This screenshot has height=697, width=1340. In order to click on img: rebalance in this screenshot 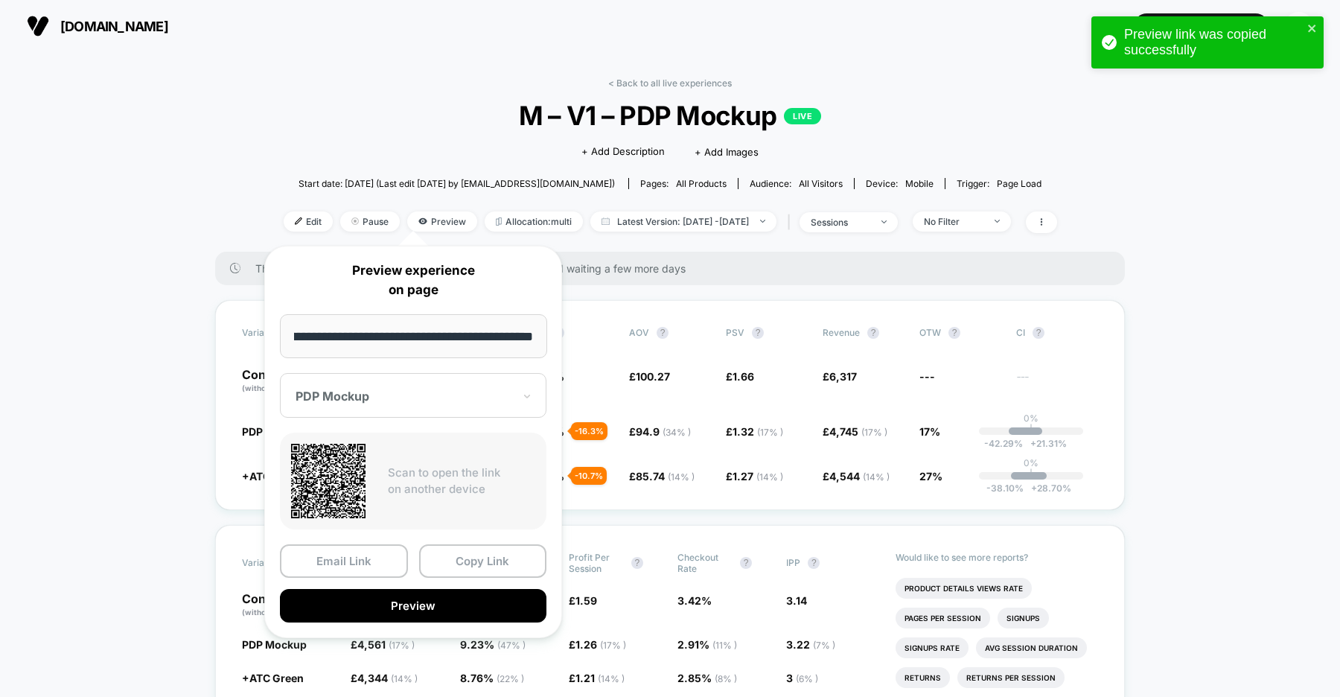, I will do `click(499, 221)`.